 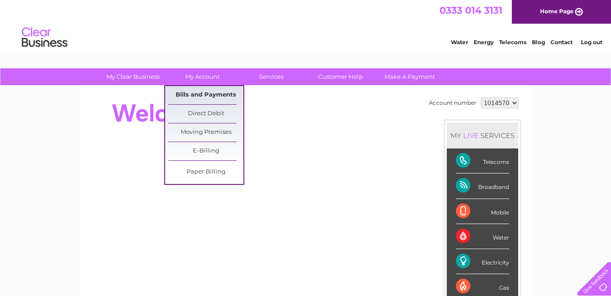 I want to click on a: Make A Payment, so click(x=410, y=76).